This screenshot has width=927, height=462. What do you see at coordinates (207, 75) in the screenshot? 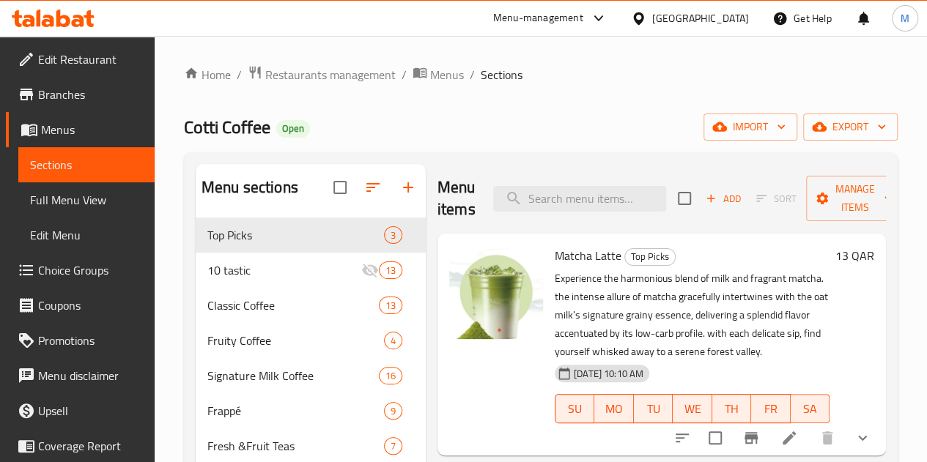
I see `a: Home` at bounding box center [207, 75].